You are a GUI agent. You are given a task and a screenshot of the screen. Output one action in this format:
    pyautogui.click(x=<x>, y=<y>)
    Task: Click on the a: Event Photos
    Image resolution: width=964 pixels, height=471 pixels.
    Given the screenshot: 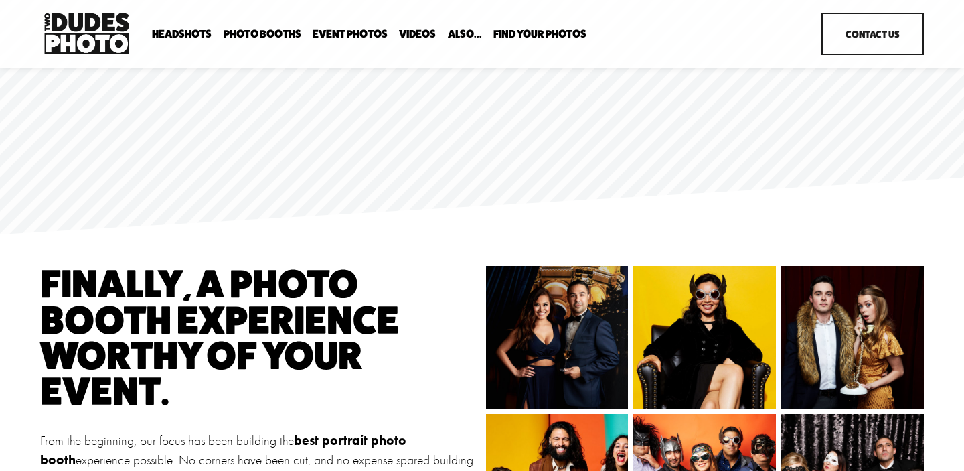 What is the action you would take?
    pyautogui.click(x=350, y=33)
    